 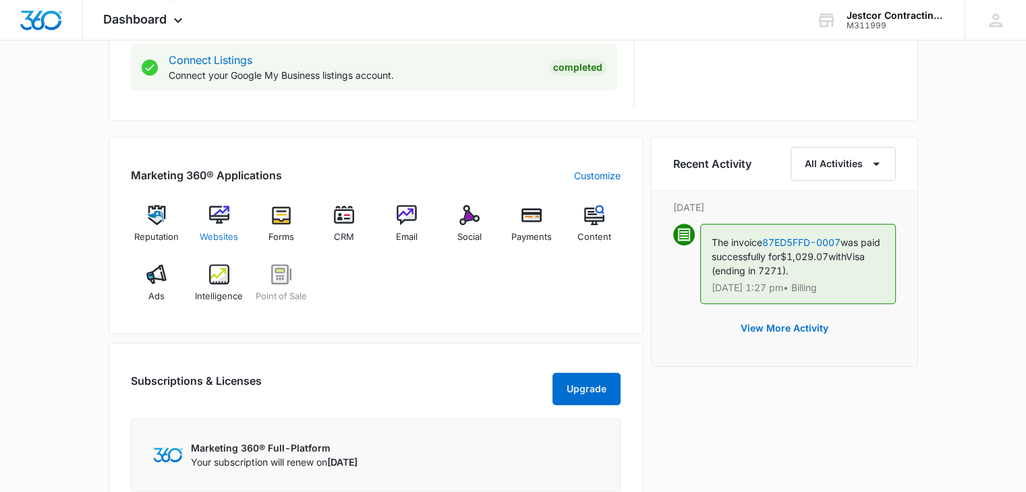 What do you see at coordinates (281, 297) in the screenshot?
I see `span: Point of Sale` at bounding box center [281, 297].